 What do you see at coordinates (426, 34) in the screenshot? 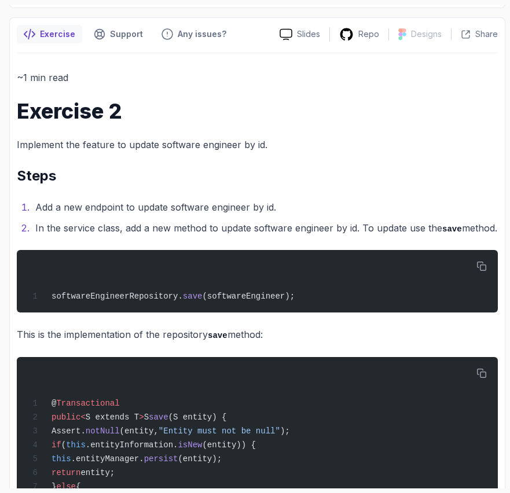
I see `p: Designs` at bounding box center [426, 34].